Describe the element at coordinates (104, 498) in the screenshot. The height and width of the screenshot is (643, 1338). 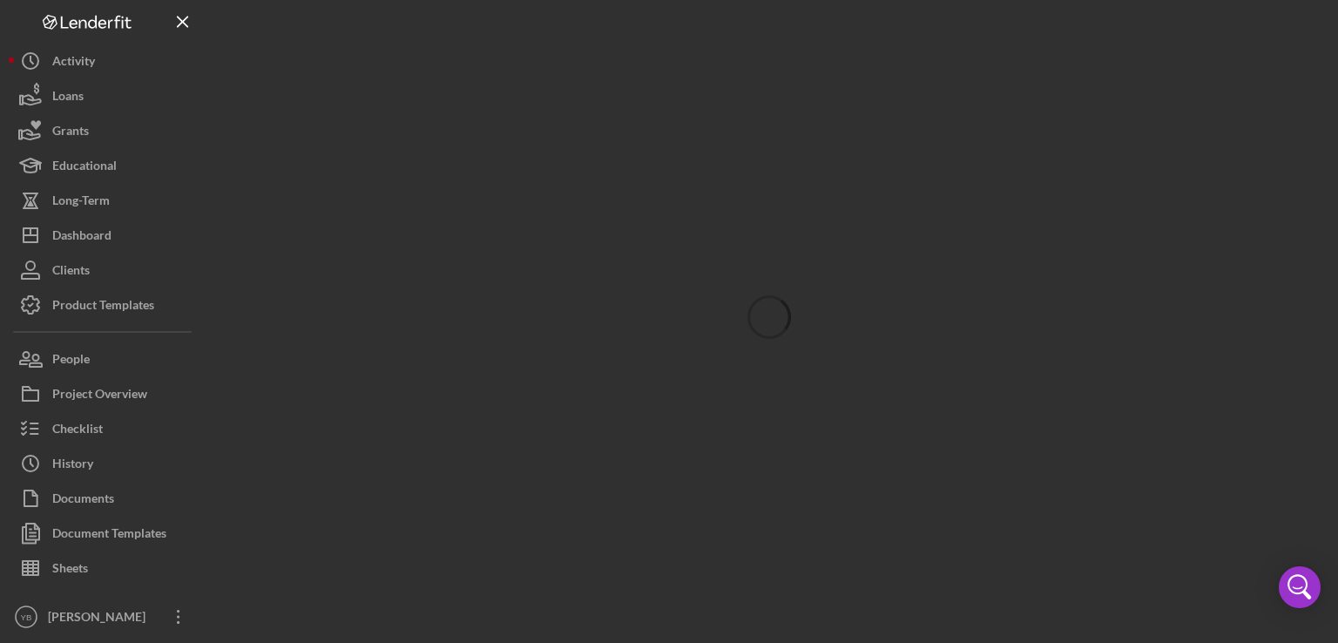
I see `a: Documents` at that location.